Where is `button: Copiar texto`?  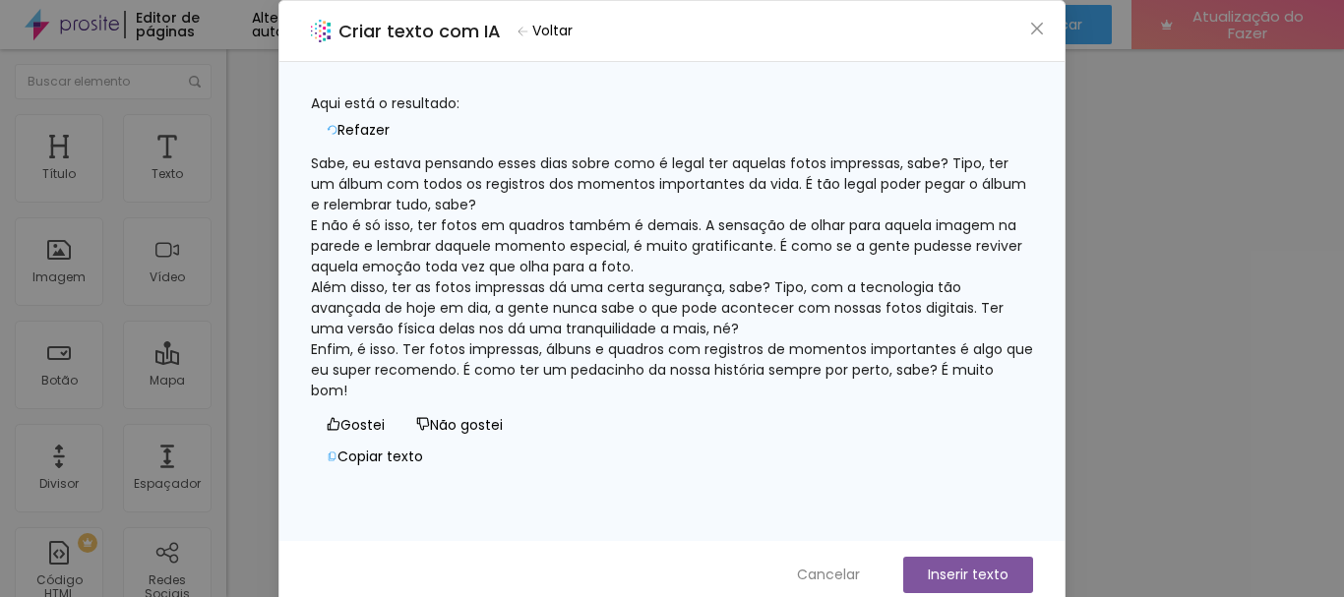
button: Copiar texto is located at coordinates (375, 456).